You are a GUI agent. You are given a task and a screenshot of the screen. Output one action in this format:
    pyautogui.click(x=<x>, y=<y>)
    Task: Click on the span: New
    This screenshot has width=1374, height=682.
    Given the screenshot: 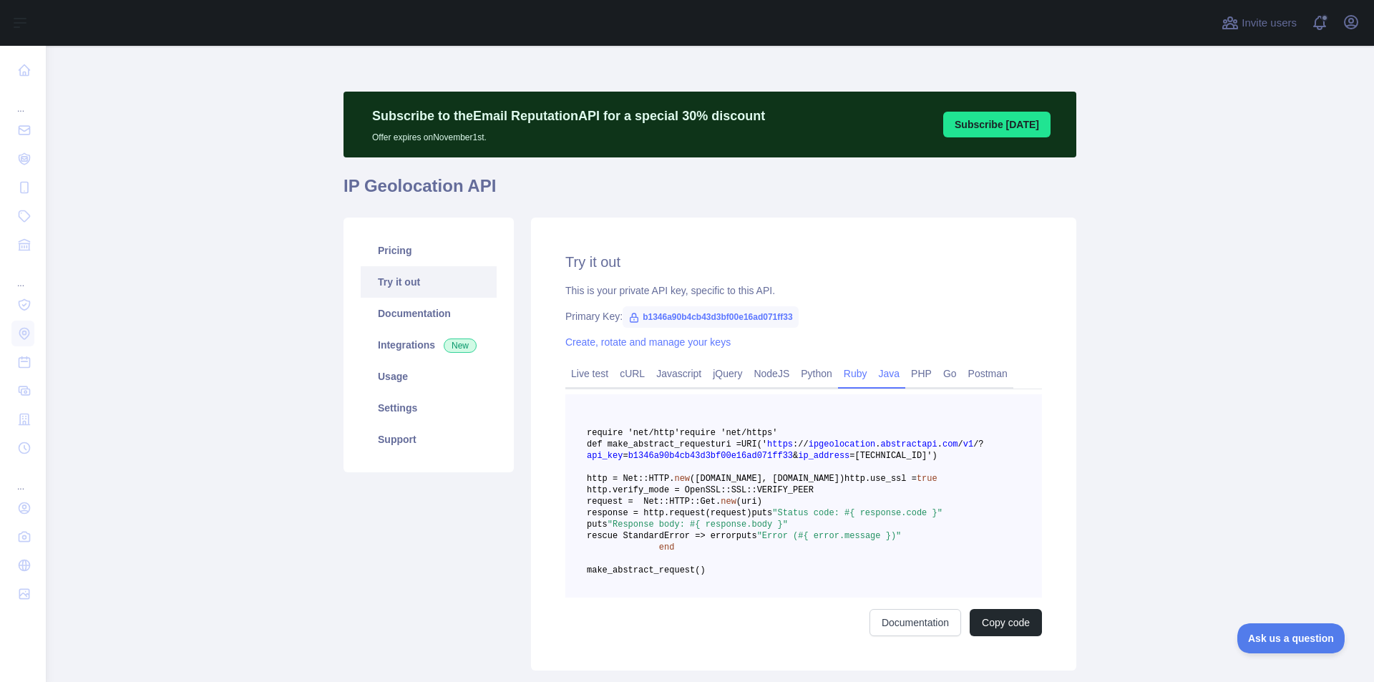 What is the action you would take?
    pyautogui.click(x=460, y=346)
    